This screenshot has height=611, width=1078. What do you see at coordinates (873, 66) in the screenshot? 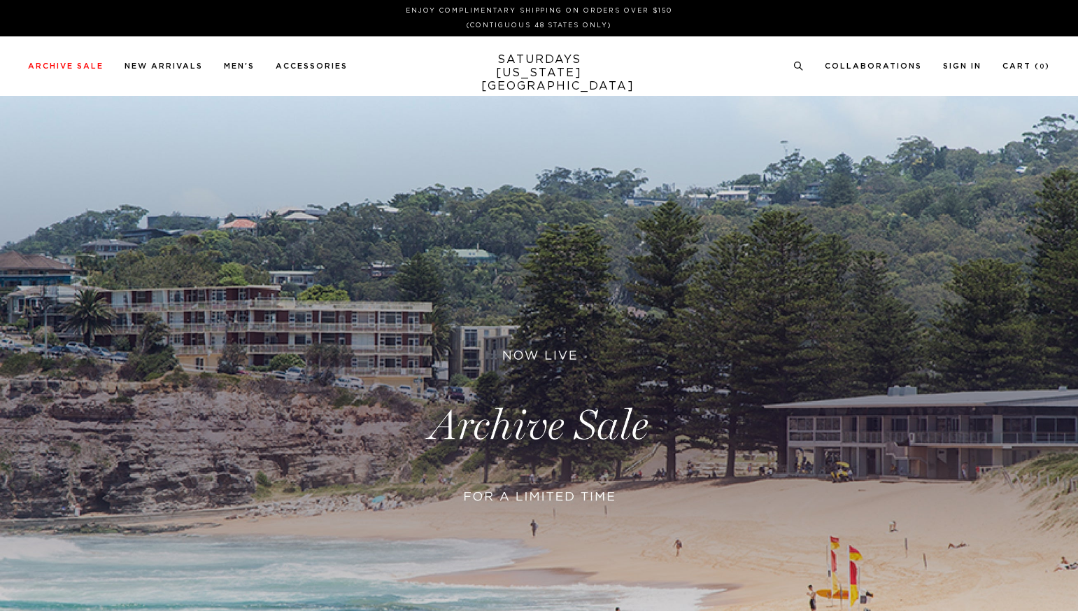
I see `a: Collaborations` at bounding box center [873, 66].